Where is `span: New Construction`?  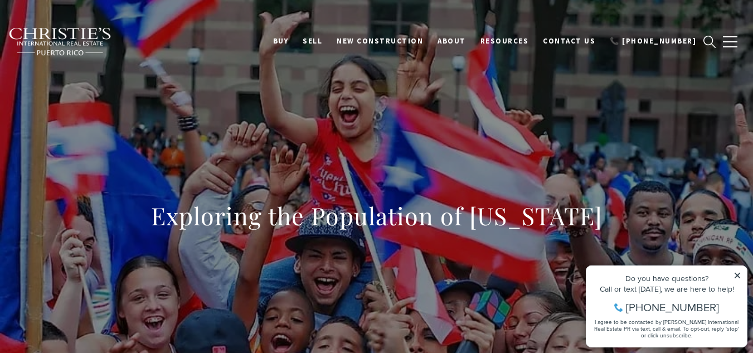
span: New Construction is located at coordinates (380, 41).